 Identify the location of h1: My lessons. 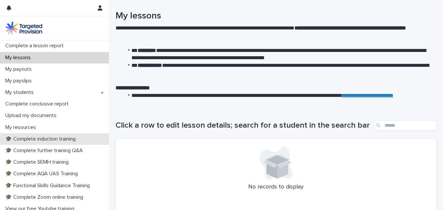
(274, 16).